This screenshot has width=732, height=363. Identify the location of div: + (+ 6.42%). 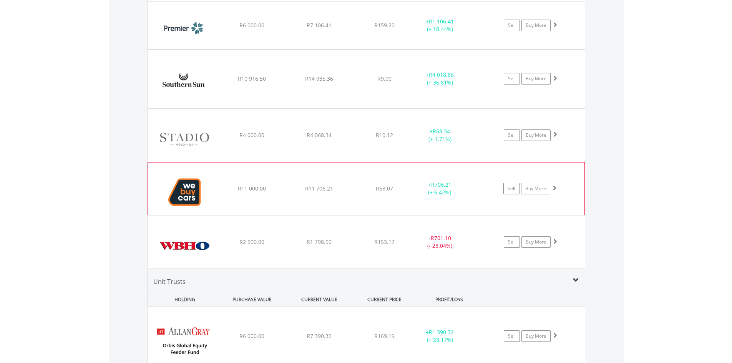
(439, 189).